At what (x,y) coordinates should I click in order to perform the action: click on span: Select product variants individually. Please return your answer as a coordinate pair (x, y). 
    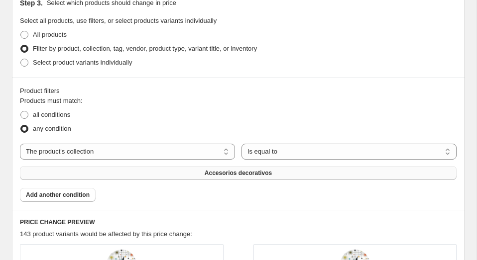
    Looking at the image, I should click on (82, 62).